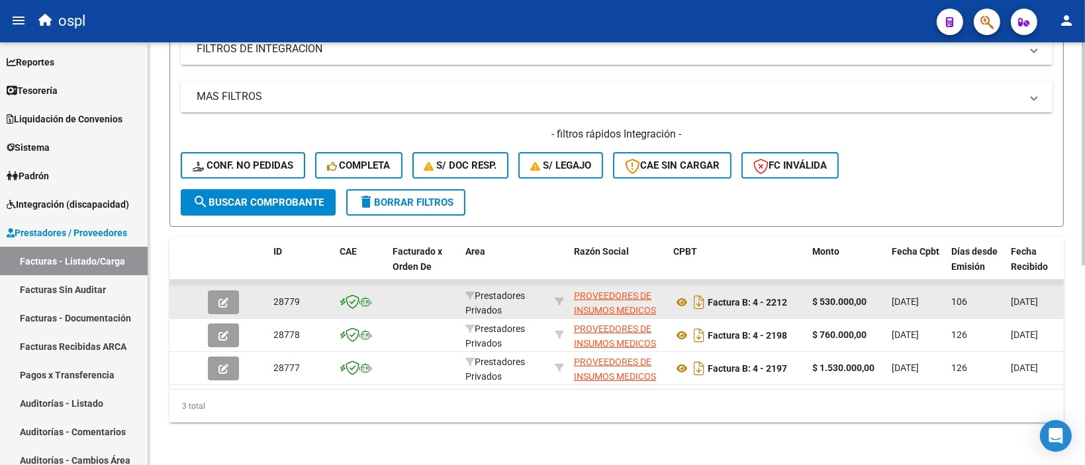 This screenshot has width=1085, height=465. What do you see at coordinates (840, 335) in the screenshot?
I see `strong: $ 760.000,00` at bounding box center [840, 335].